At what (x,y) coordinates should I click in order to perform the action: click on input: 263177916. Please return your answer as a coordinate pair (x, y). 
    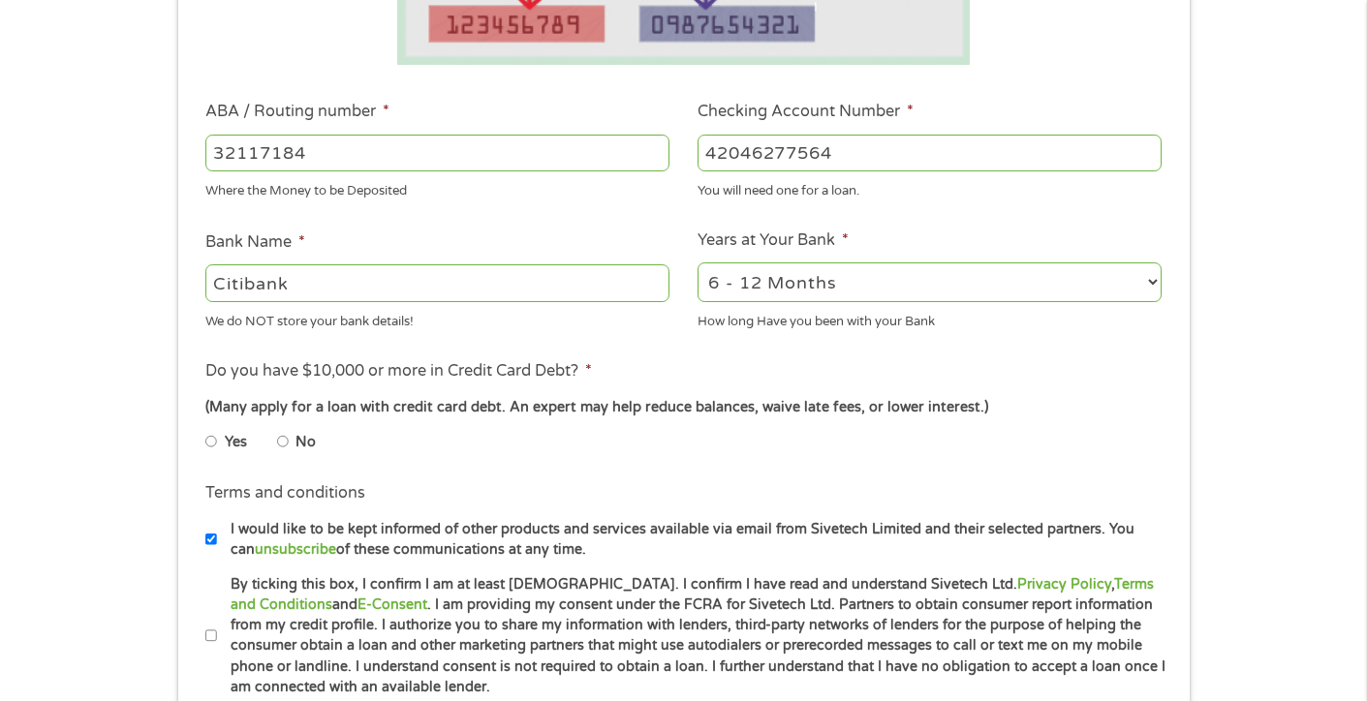
    Looking at the image, I should click on (437, 153).